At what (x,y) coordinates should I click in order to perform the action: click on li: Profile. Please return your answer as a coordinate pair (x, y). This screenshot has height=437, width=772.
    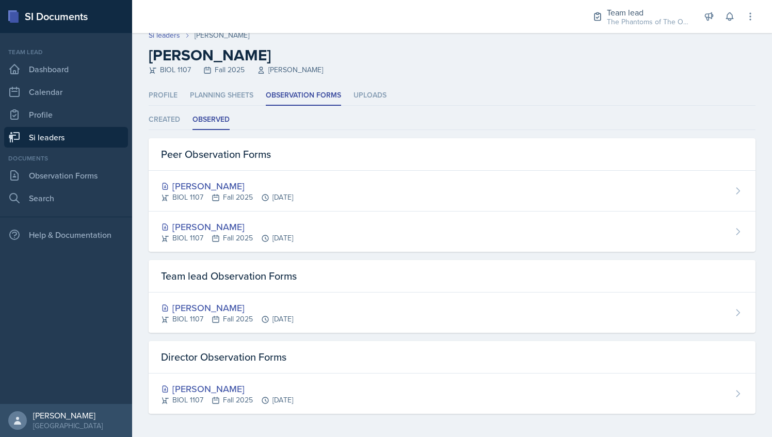
    Looking at the image, I should click on (163, 96).